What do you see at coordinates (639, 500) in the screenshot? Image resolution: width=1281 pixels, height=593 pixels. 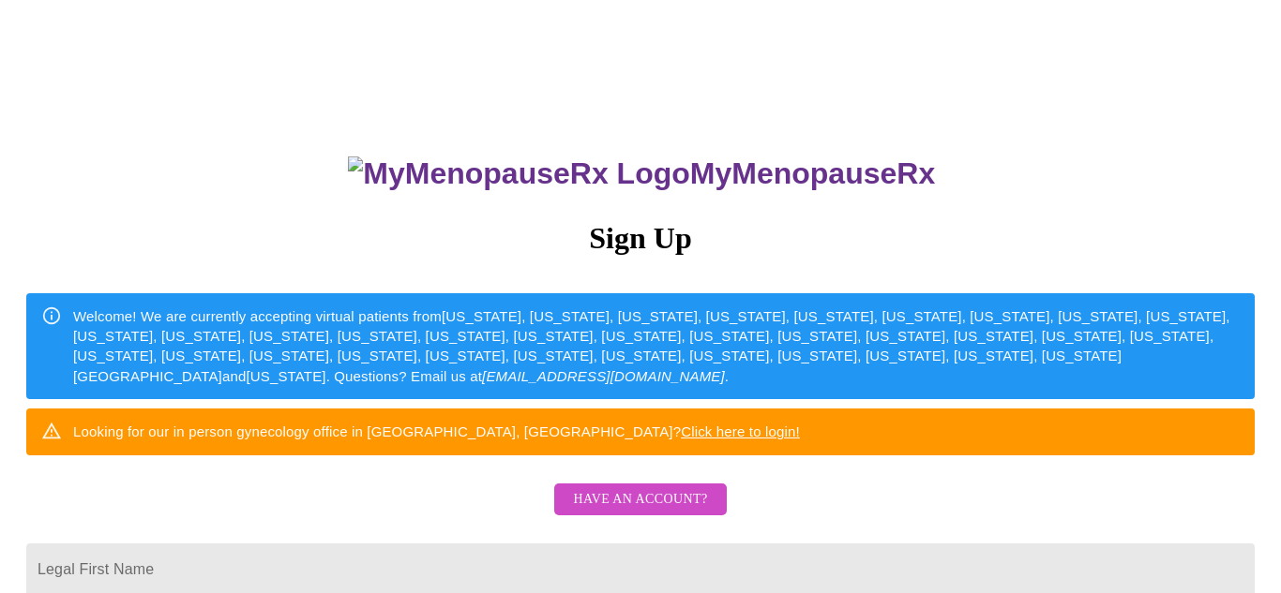 I see `span: Have an account?` at bounding box center [639, 500].